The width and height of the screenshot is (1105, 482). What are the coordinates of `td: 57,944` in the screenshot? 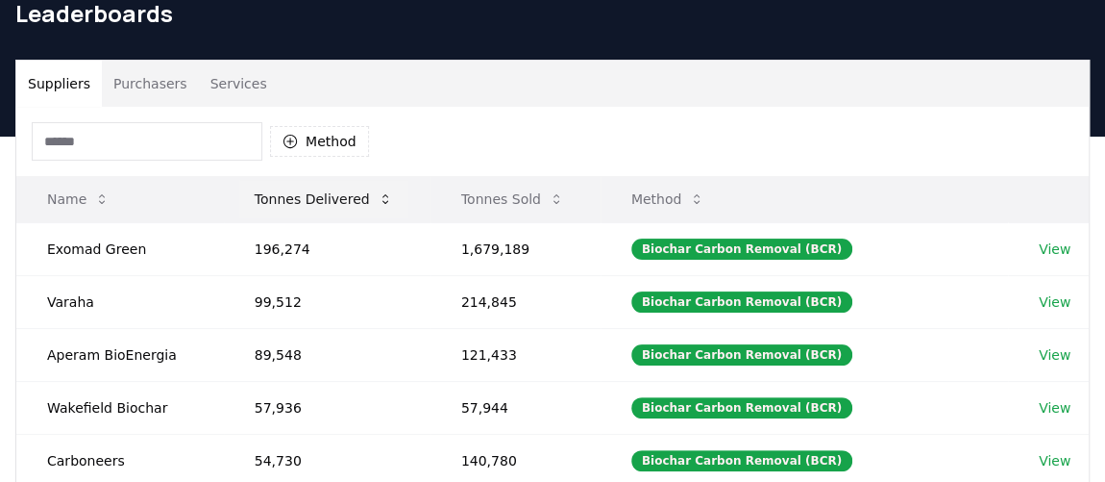 It's located at (515, 407).